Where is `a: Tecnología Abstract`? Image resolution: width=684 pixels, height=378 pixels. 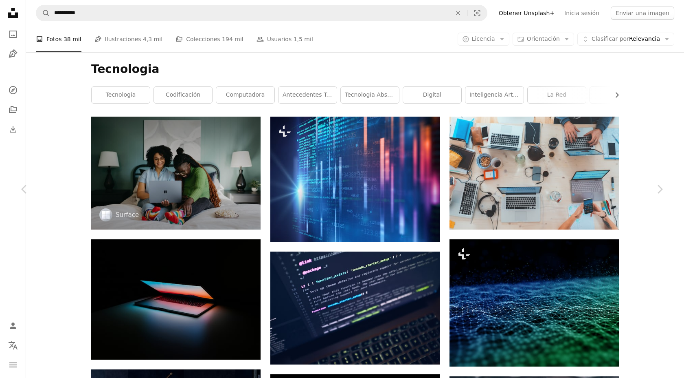 a: Tecnología Abstract is located at coordinates (370, 95).